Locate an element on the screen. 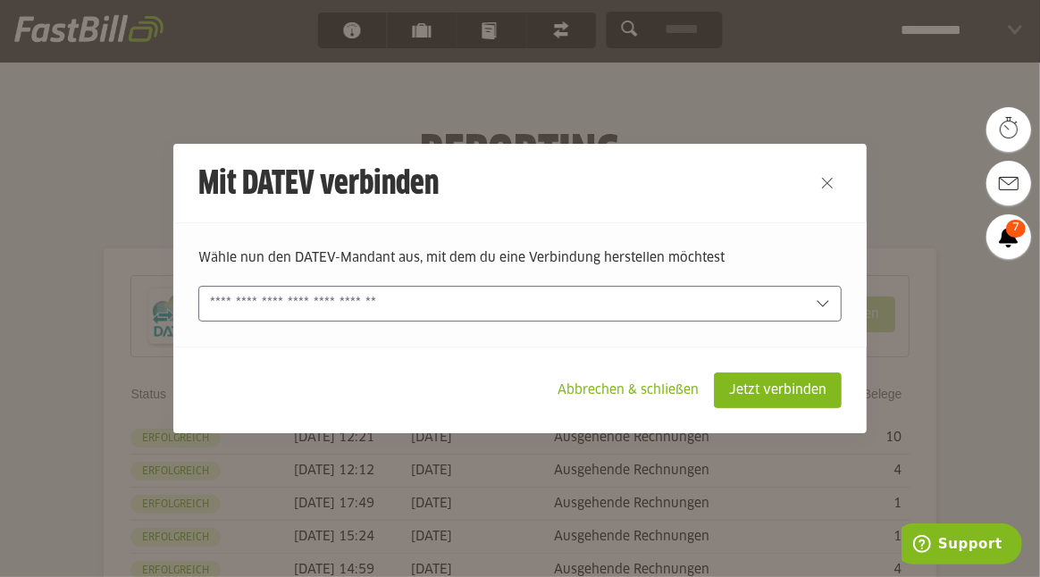 The height and width of the screenshot is (577, 1040). a: 7 is located at coordinates (1009, 237).